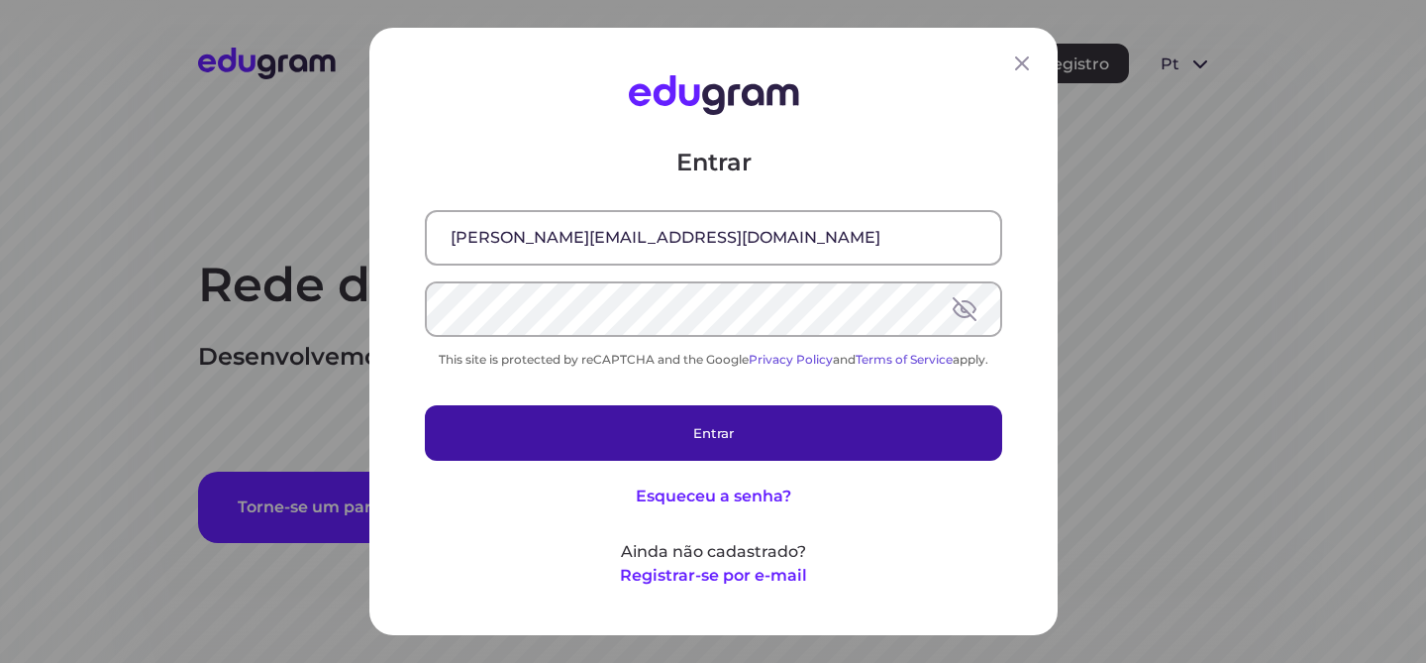  What do you see at coordinates (713, 496) in the screenshot?
I see `button: Esqueceu a senha?` at bounding box center [713, 496].